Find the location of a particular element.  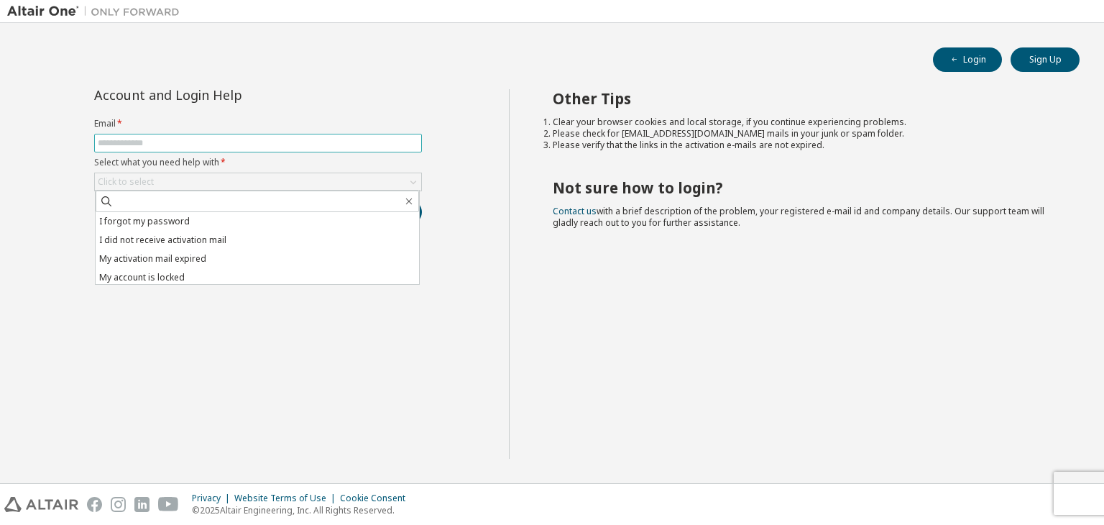

label: Email is located at coordinates (258, 124).